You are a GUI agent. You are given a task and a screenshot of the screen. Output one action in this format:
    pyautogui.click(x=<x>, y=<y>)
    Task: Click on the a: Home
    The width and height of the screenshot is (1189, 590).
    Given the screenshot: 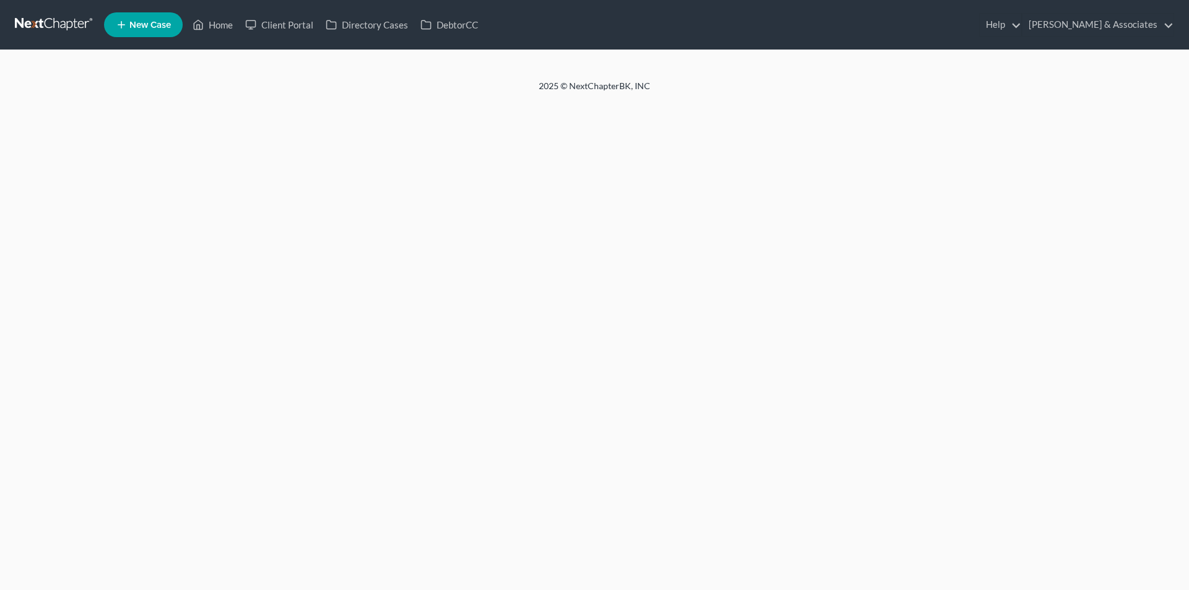 What is the action you would take?
    pyautogui.click(x=212, y=25)
    